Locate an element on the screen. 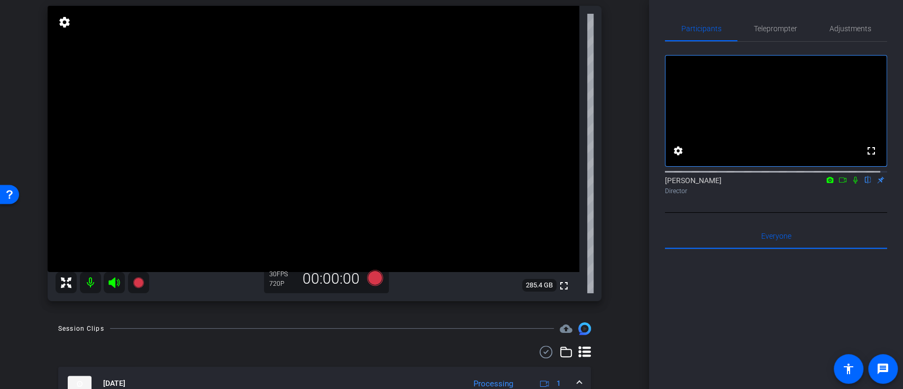 The width and height of the screenshot is (903, 389). div: 30 is located at coordinates (282, 274).